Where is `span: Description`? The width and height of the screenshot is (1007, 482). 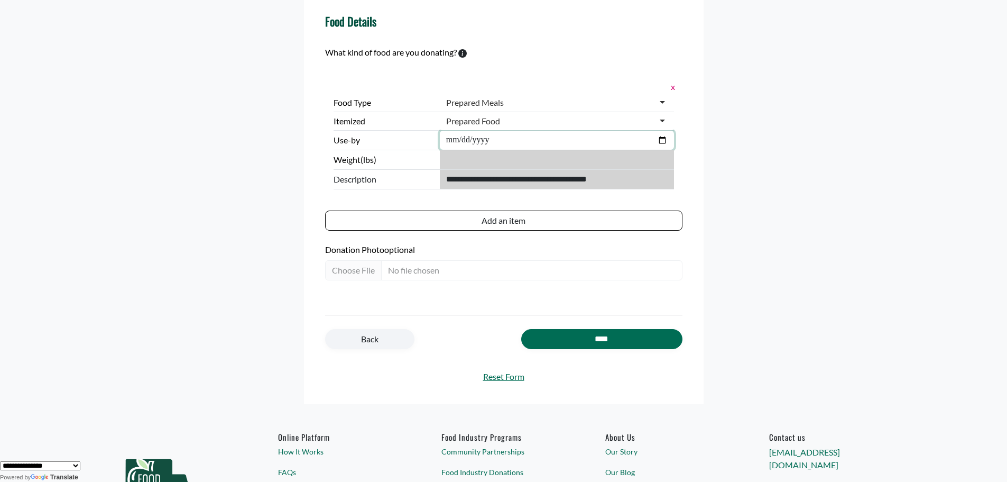 span: Description is located at coordinates (384, 179).